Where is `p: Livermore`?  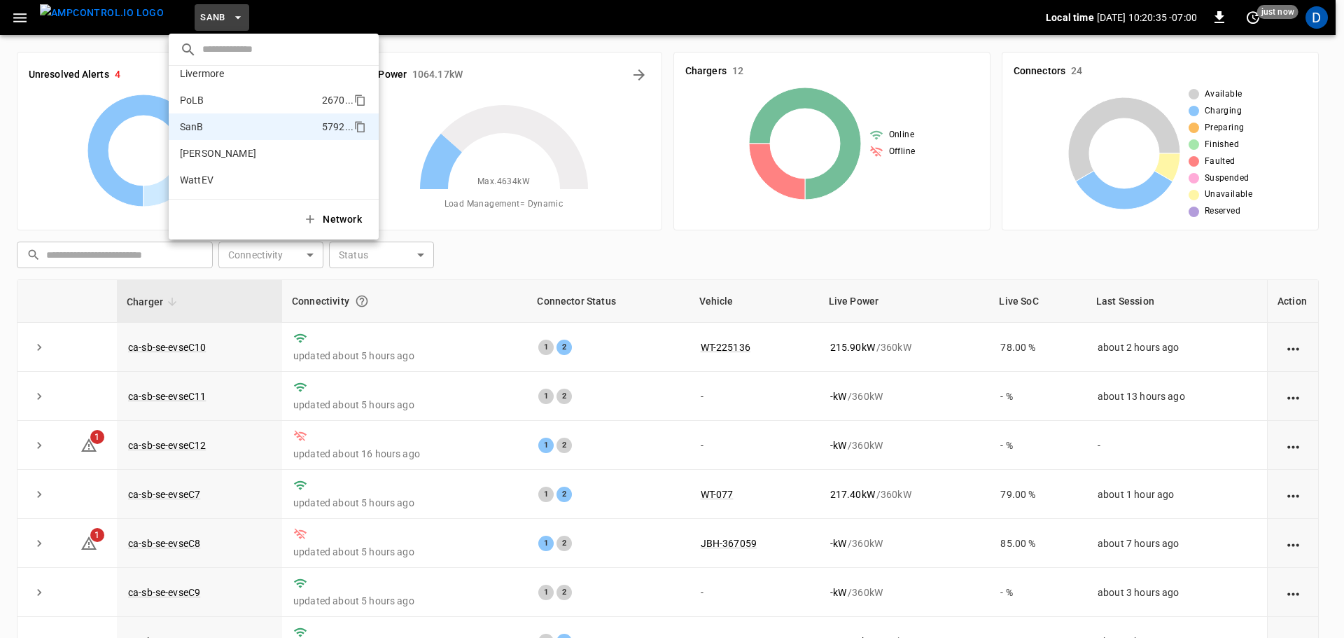 p: Livermore is located at coordinates (249, 74).